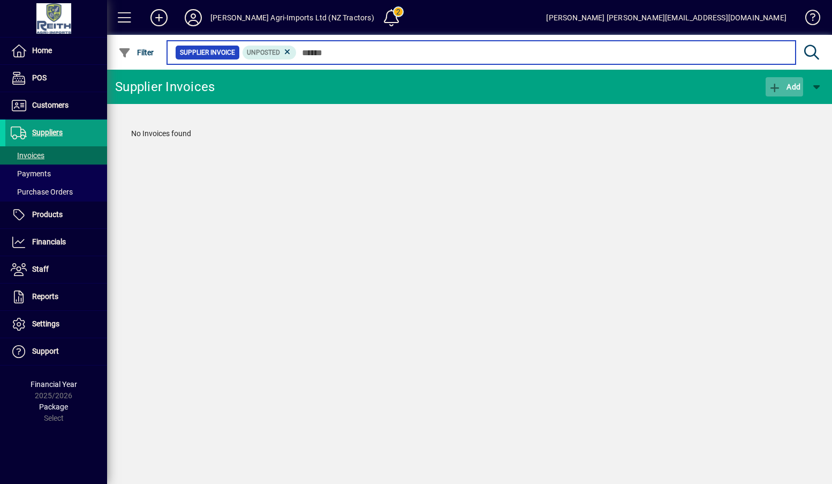 The width and height of the screenshot is (832, 484). I want to click on span: Supplier Invoice, so click(207, 52).